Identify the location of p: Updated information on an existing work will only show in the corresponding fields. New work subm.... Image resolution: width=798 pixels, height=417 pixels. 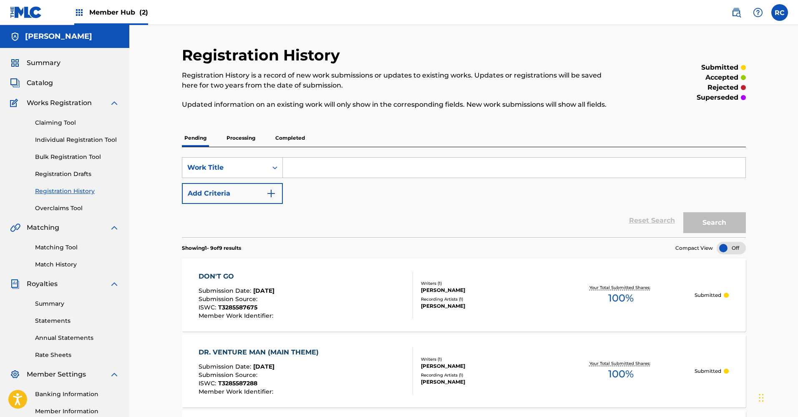
(399, 105).